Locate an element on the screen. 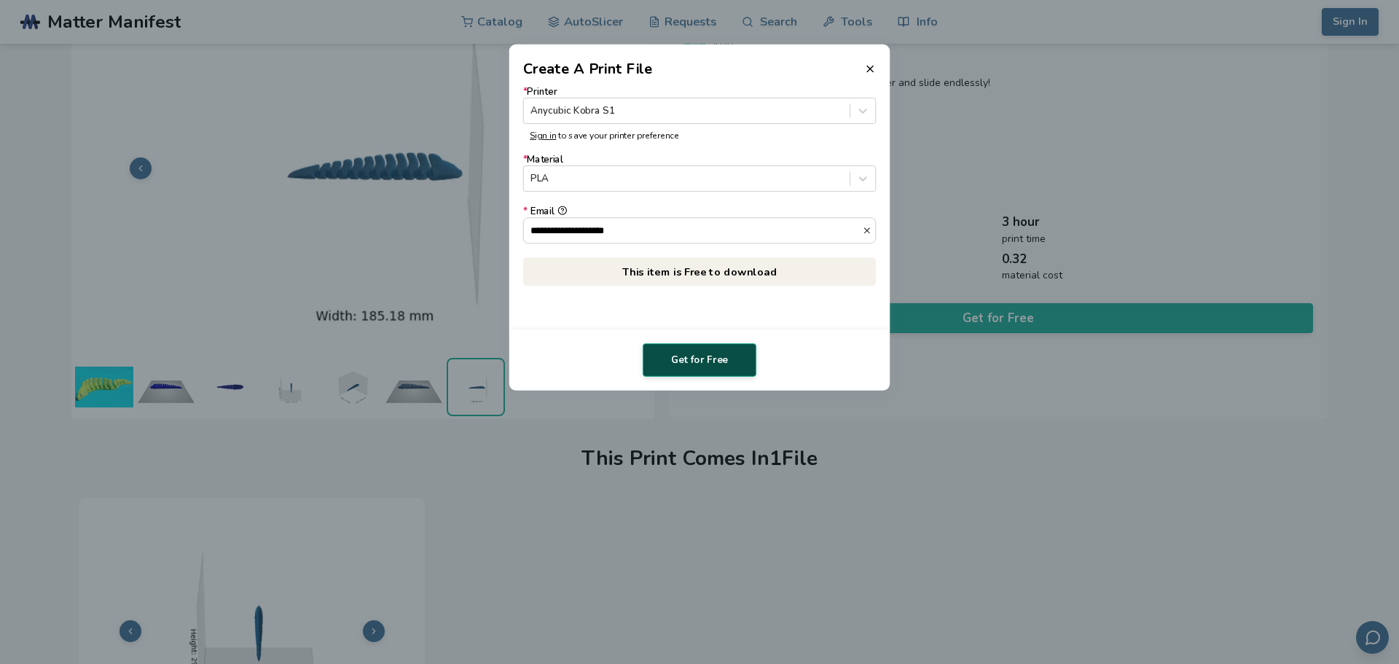 The height and width of the screenshot is (664, 1399). input: *MaterialPLA is located at coordinates (532, 179).